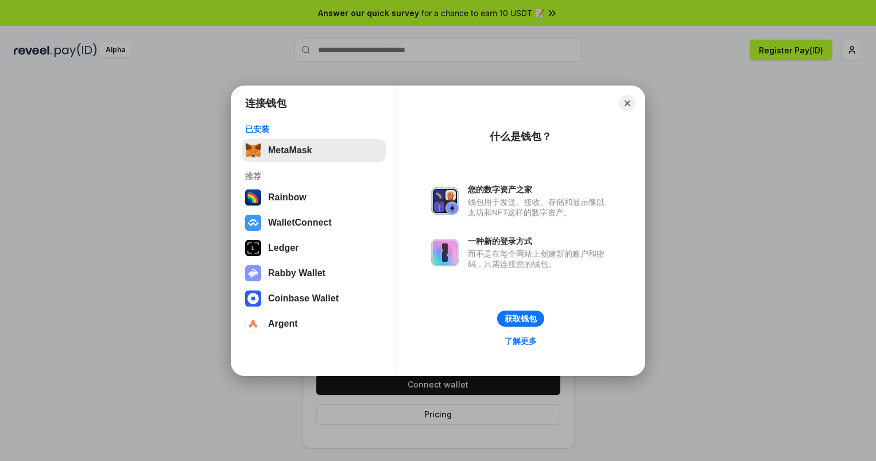  What do you see at coordinates (253, 197) in the screenshot?
I see `img: svg+xml,%3Csvg%20width%3D%22120%22%20height%3D%22120%22%20viewBox%3D%220%200%20120%20120%22%20fil...` at bounding box center [253, 197].